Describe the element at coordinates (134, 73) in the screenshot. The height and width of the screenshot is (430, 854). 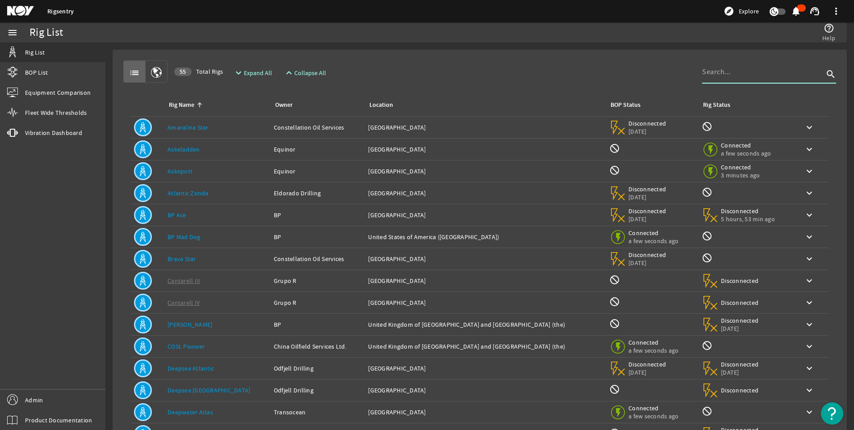
I see `mat-icon: list` at that location.